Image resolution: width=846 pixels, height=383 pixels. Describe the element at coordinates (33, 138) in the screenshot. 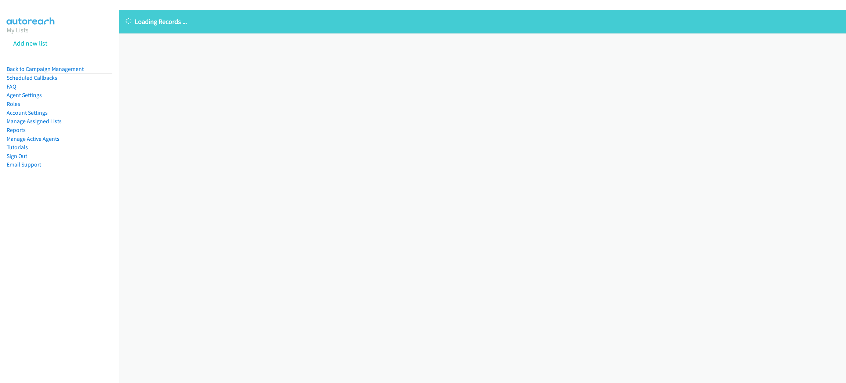

I see `a: Manage Active Agents` at that location.